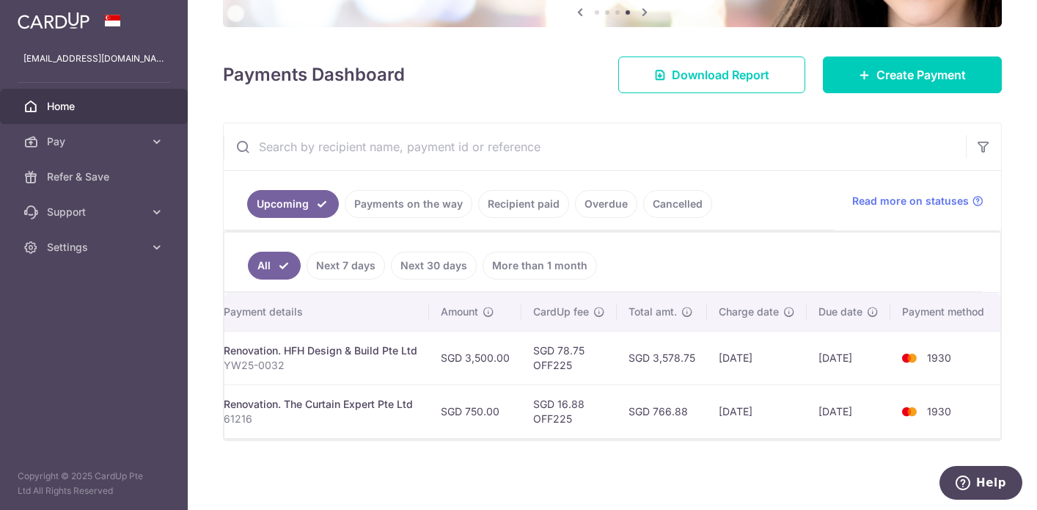 This screenshot has height=510, width=1037. I want to click on td: SGD 766.88, so click(662, 411).